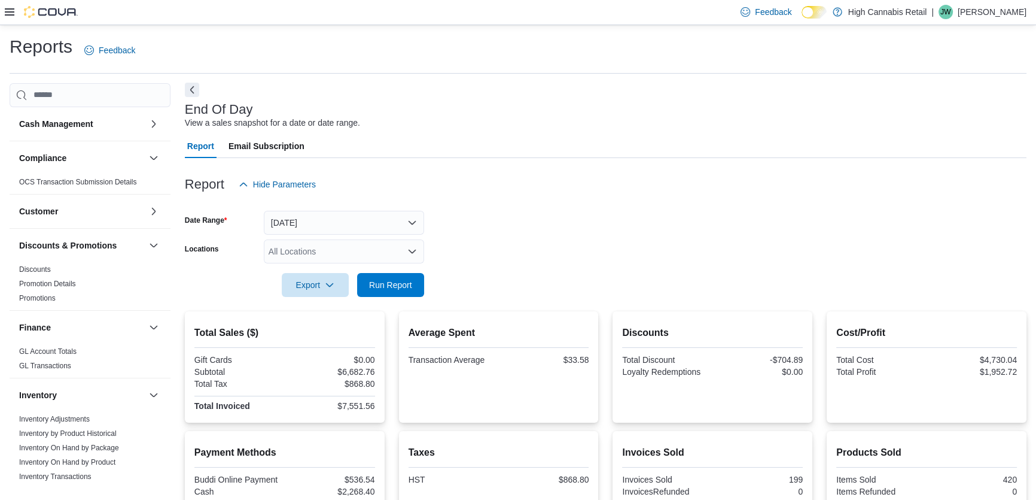 Image resolution: width=1036 pixels, height=500 pixels. What do you see at coordinates (666, 372) in the screenshot?
I see `div: Loyalty Redemptions` at bounding box center [666, 372].